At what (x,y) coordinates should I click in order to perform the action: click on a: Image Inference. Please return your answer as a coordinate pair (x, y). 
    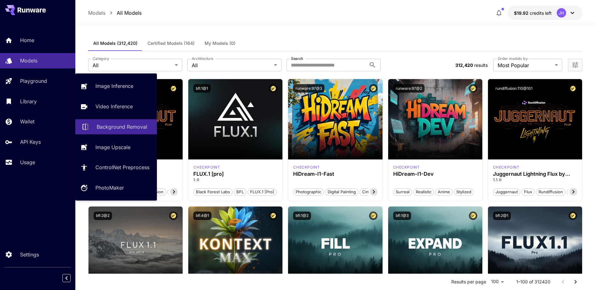
    Looking at the image, I should click on (116, 86).